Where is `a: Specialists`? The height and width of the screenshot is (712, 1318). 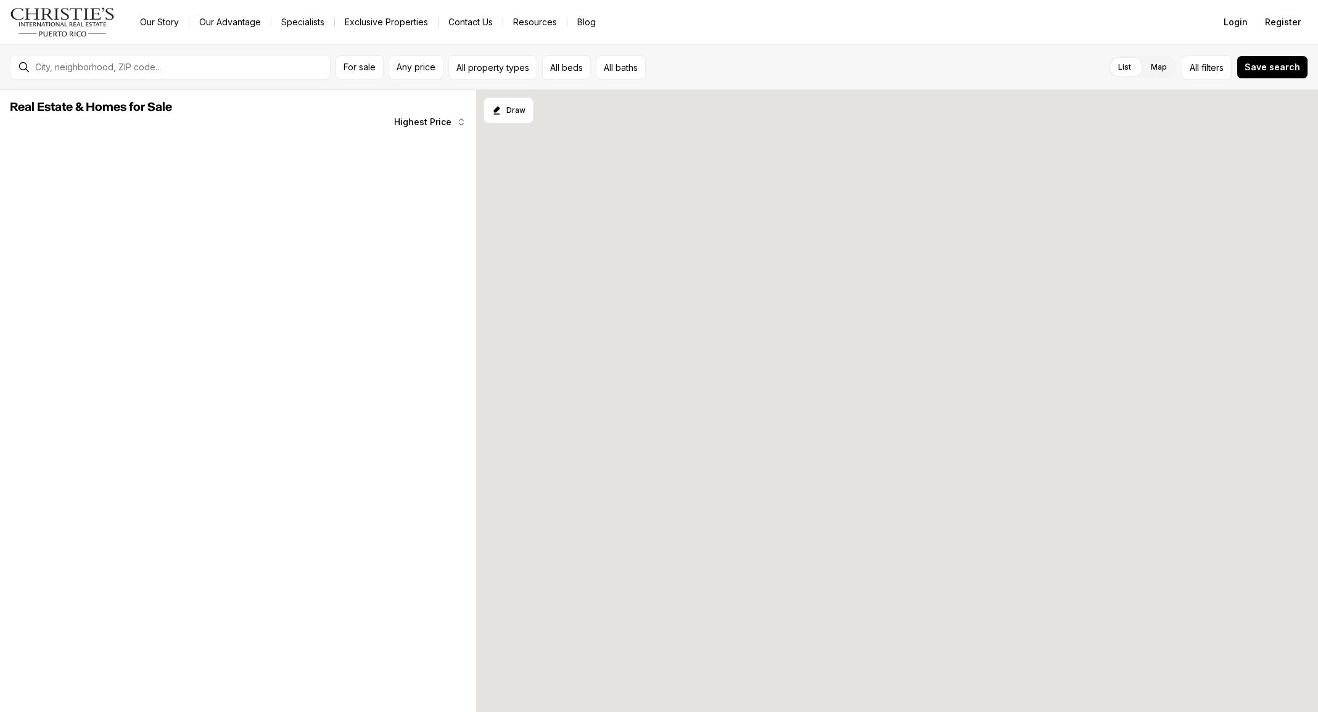 a: Specialists is located at coordinates (303, 22).